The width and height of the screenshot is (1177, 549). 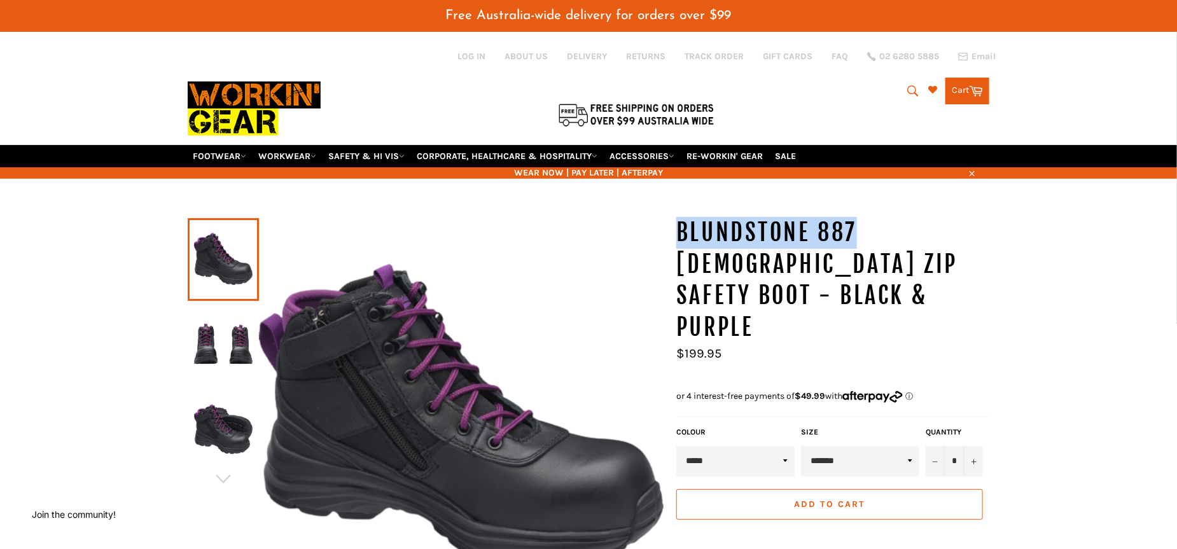 What do you see at coordinates (788, 56) in the screenshot?
I see `a: GIFT CARDS` at bounding box center [788, 56].